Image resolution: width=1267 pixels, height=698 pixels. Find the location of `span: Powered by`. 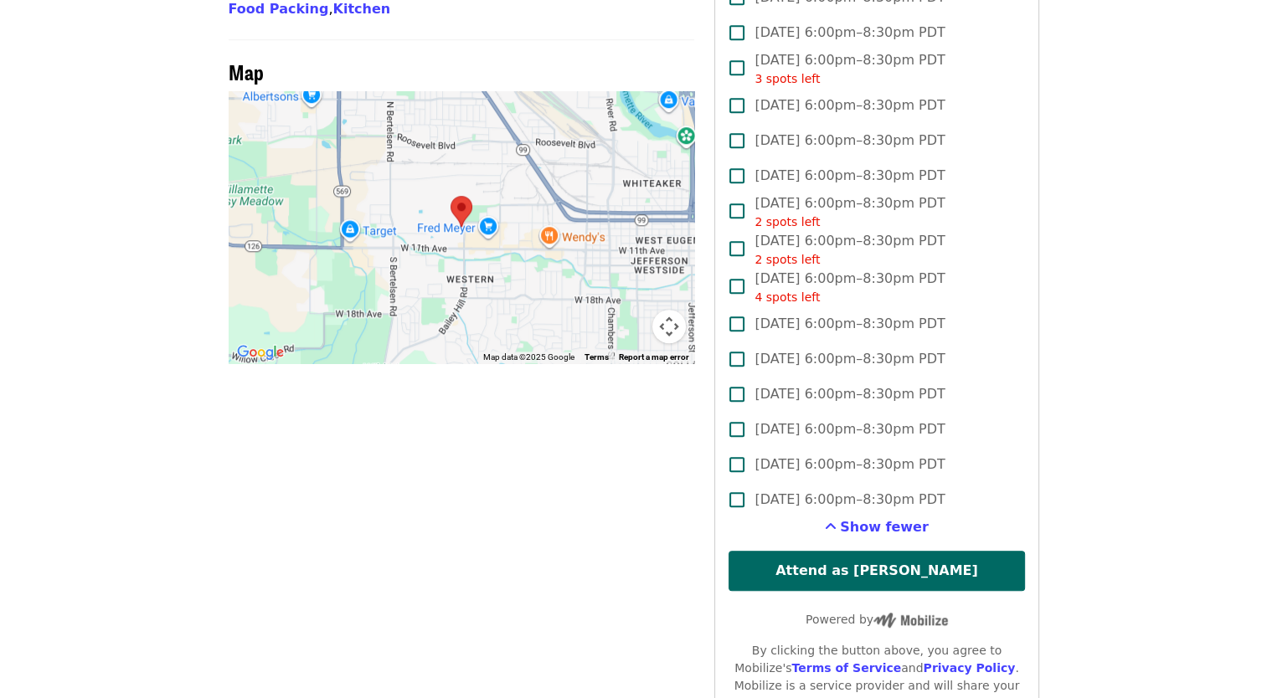

span: Powered by is located at coordinates (877, 620).